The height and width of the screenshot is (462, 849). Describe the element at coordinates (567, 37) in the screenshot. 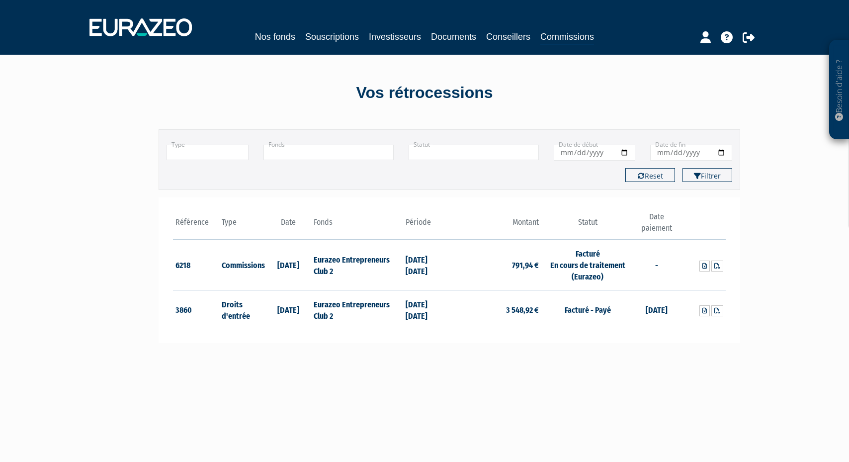

I see `a: Commissions` at that location.